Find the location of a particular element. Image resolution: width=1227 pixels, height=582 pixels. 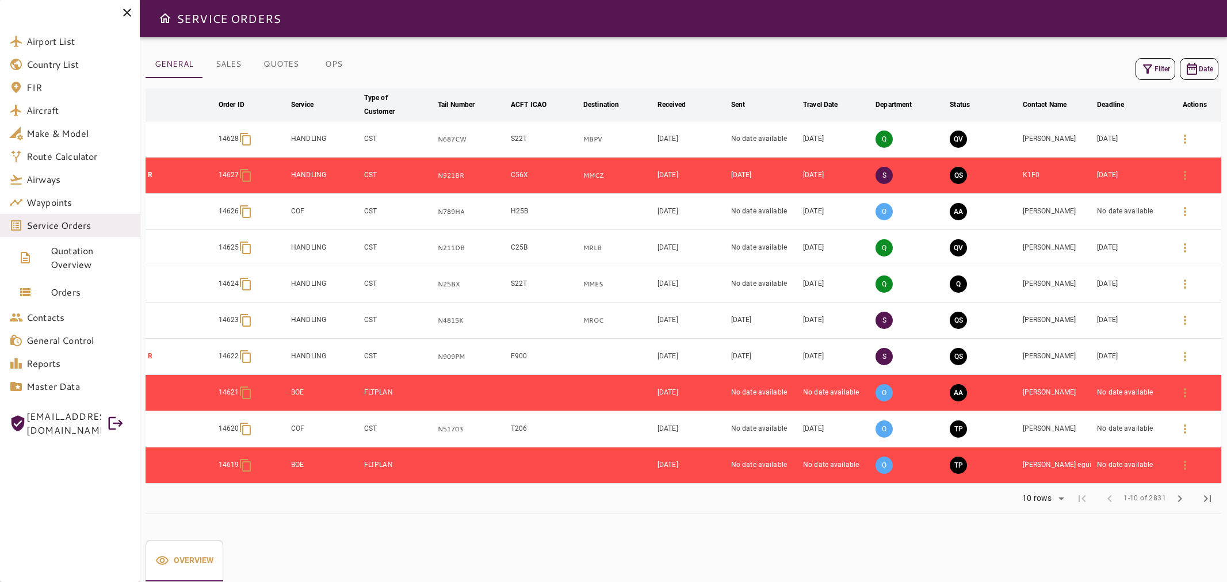

div: 10 rows is located at coordinates (1041, 499).